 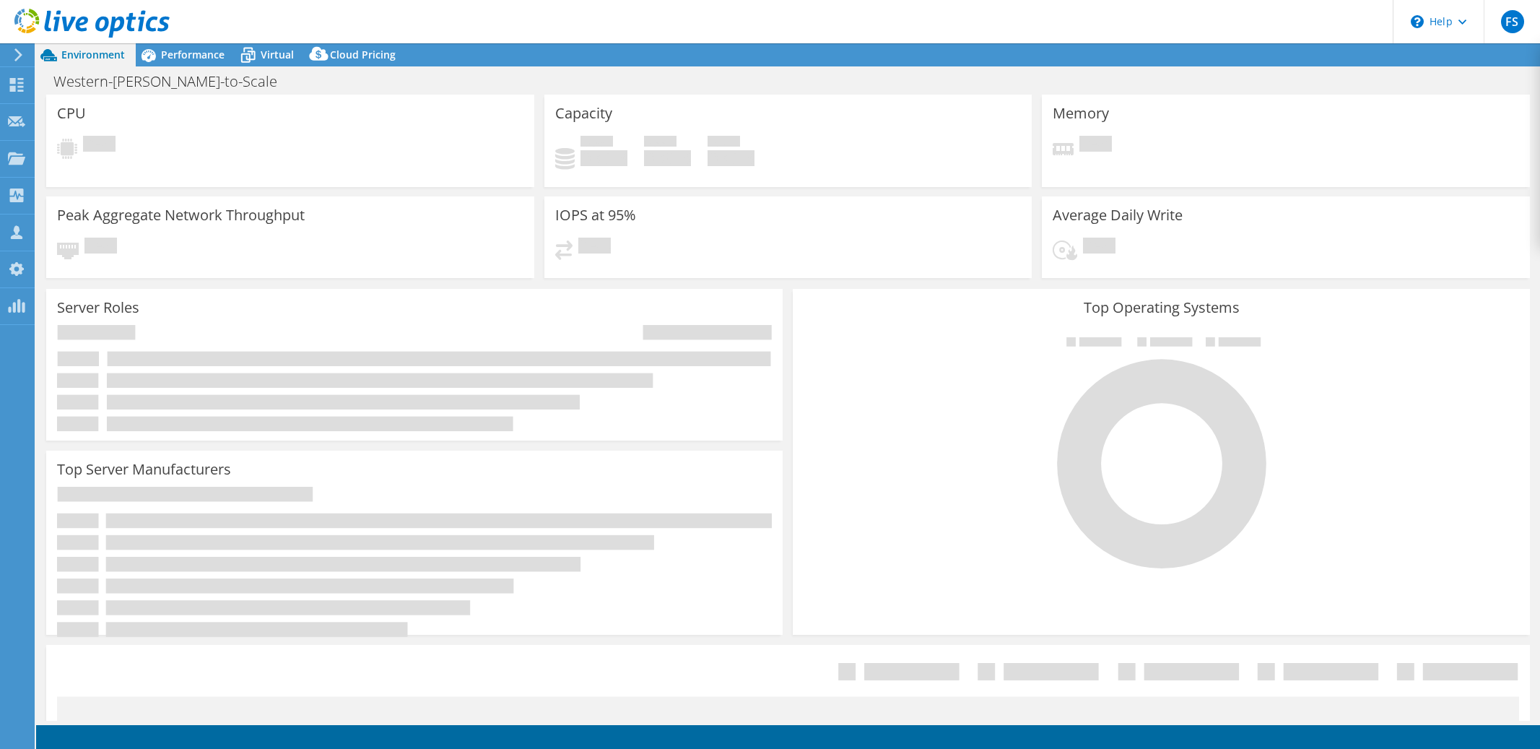 I want to click on span: Virtual, so click(x=277, y=54).